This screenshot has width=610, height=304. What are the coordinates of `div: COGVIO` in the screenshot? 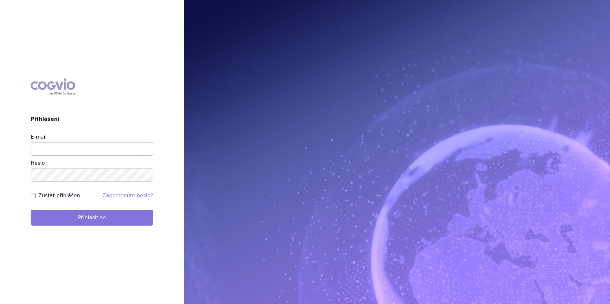 It's located at (53, 87).